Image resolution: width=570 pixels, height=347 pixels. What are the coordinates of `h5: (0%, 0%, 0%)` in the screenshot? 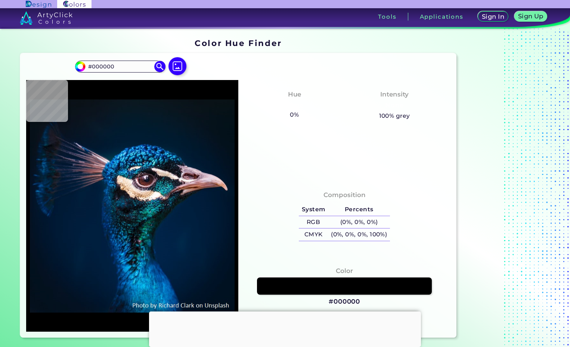 It's located at (359, 222).